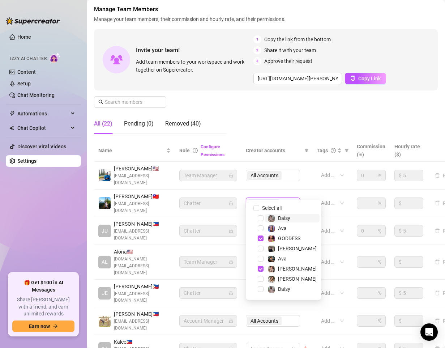  What do you see at coordinates (43, 113) in the screenshot?
I see `span: Automations` at bounding box center [43, 113].